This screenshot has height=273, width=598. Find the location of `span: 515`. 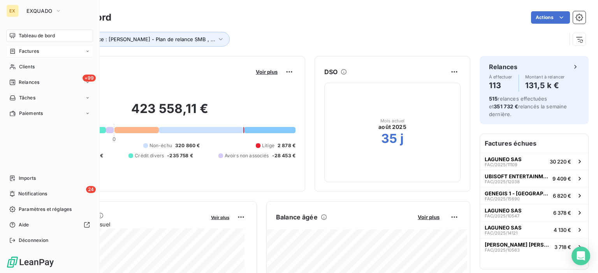

span: 515 is located at coordinates (493, 99).